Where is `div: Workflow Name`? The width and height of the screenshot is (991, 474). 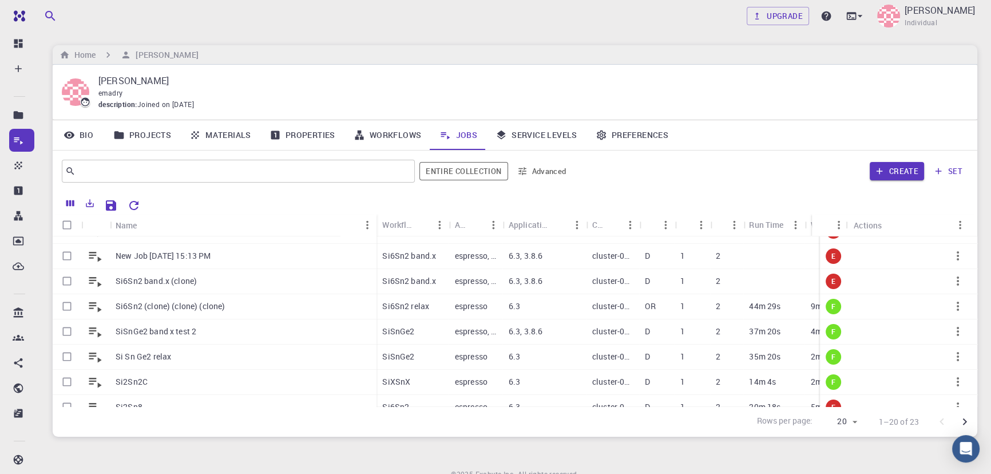
div: Workflow Name is located at coordinates (413, 224).